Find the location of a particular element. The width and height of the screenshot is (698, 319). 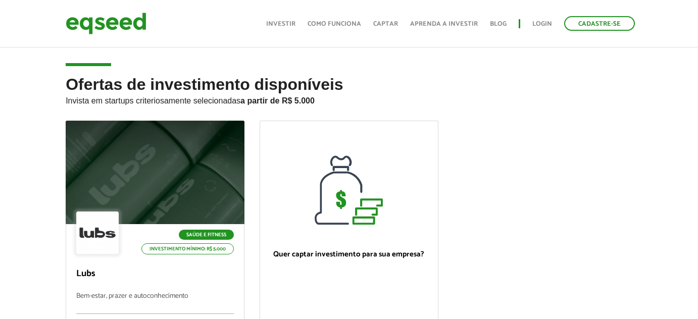

p: Saúde e Fitness is located at coordinates (206, 235).